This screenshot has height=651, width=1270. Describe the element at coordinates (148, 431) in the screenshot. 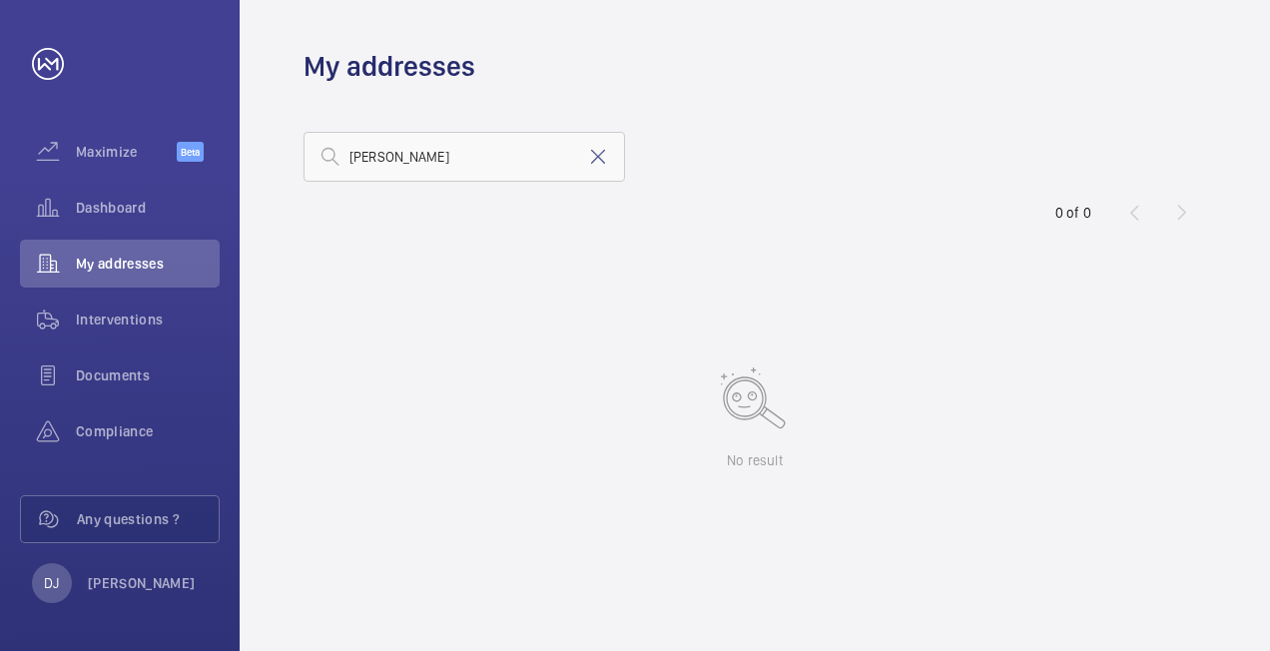

I see `span: Compliance` at that location.